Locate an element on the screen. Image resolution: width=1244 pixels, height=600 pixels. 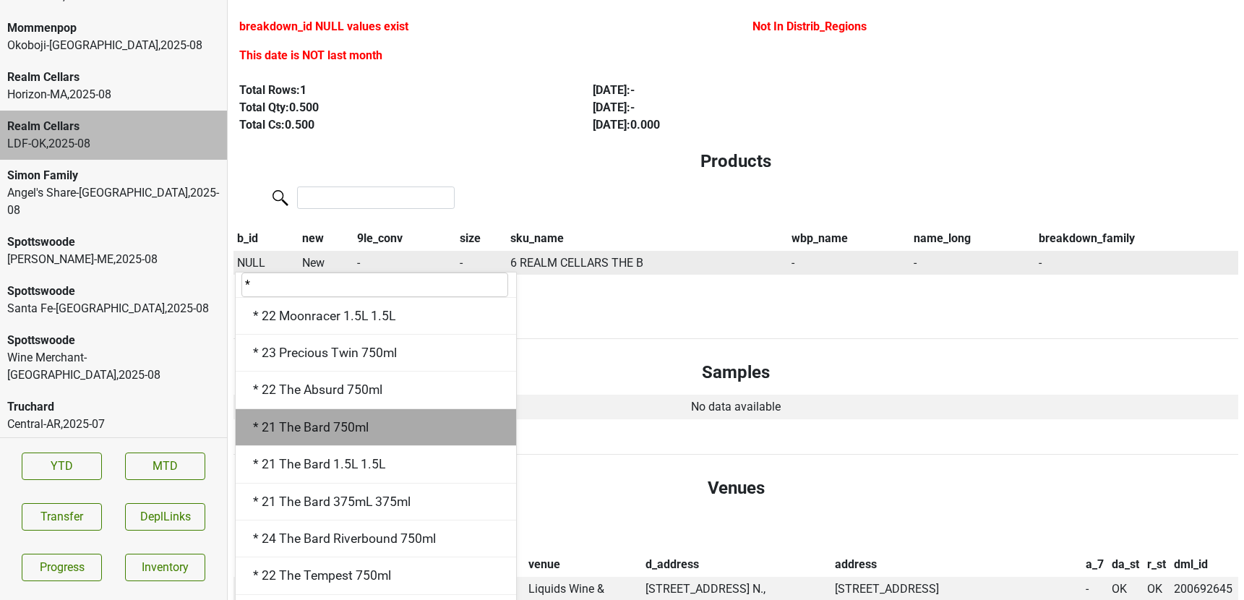
div: Mommenpop is located at coordinates (114, 28).